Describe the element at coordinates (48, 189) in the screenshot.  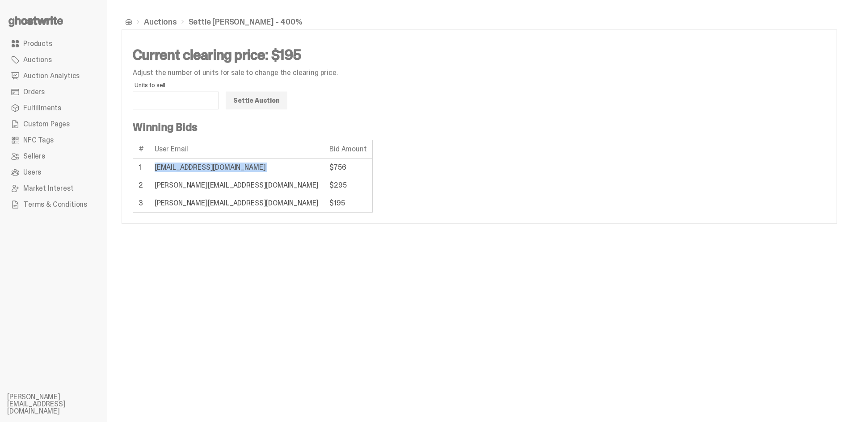
I see `span: Market Interest` at that location.